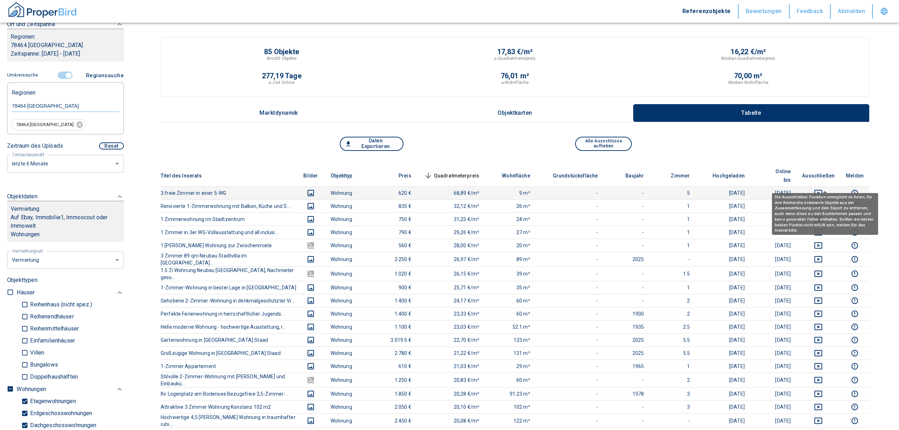  What do you see at coordinates (25, 292) in the screenshot?
I see `p: Häuser` at bounding box center [25, 292].